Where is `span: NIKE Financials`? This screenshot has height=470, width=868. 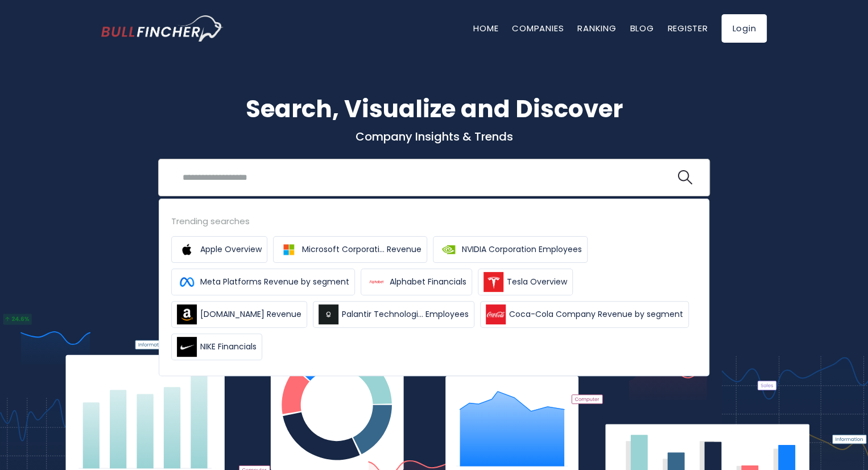 span: NIKE Financials is located at coordinates (228, 346).